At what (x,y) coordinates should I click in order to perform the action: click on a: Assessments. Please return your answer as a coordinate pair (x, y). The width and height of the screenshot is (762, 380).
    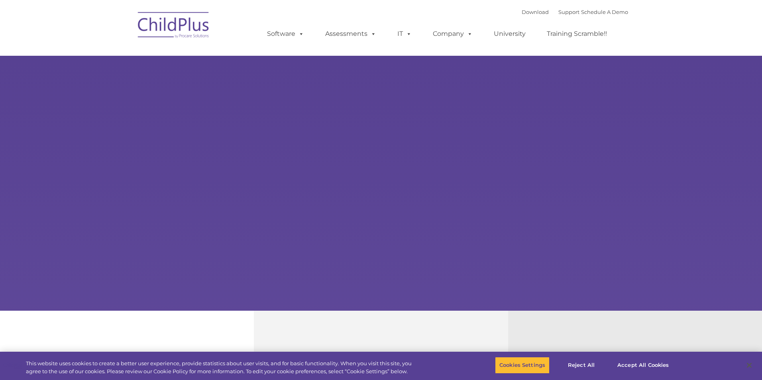
    Looking at the image, I should click on (351, 34).